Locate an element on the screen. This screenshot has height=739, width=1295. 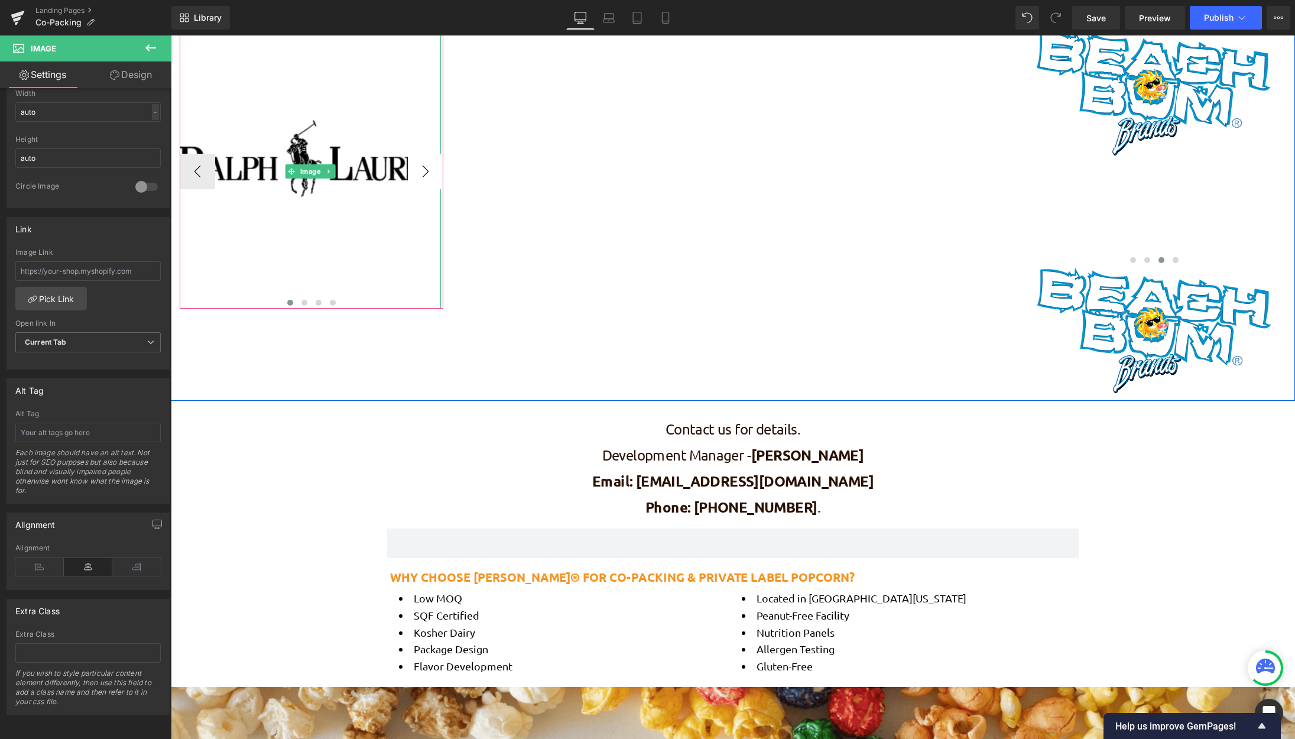
li: Package Design is located at coordinates (391, 614).